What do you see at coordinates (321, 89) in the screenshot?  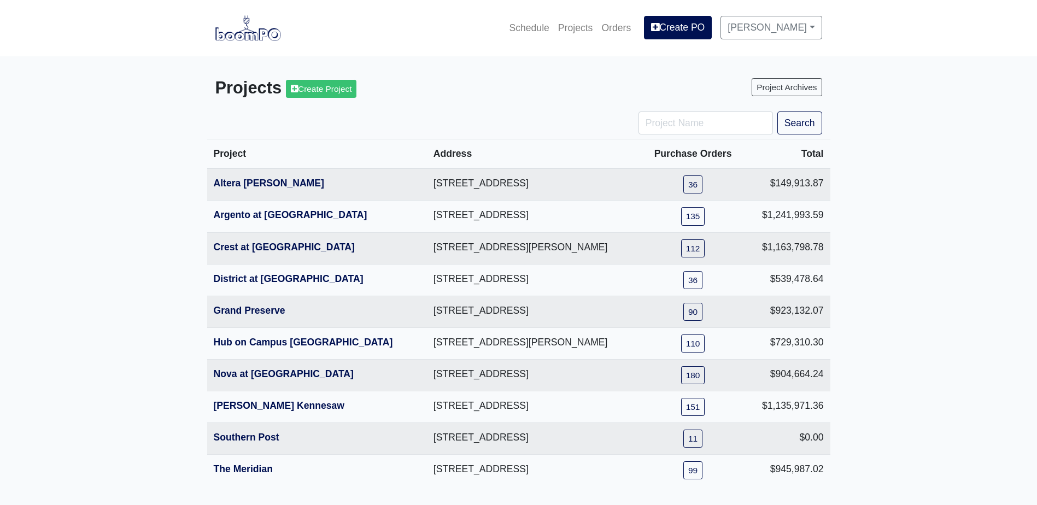 I see `a: Create Project` at bounding box center [321, 89].